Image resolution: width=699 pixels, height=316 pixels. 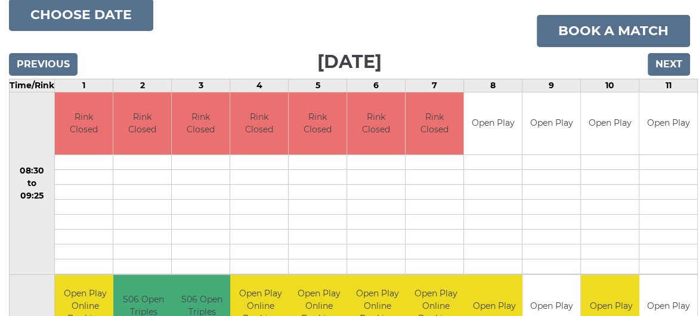 What do you see at coordinates (610, 85) in the screenshot?
I see `td: 10` at bounding box center [610, 85].